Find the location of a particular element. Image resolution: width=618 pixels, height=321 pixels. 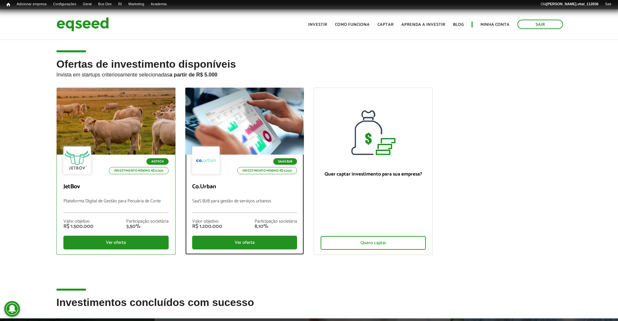

strong: a partir de R$ 5.000 is located at coordinates (194, 75).